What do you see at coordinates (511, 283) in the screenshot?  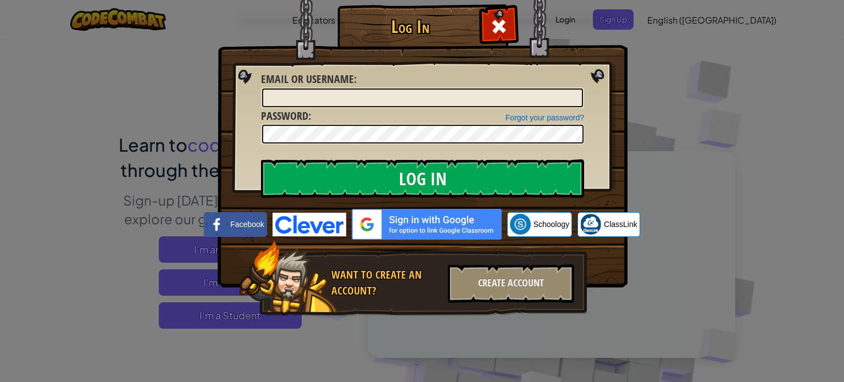 I see `div: Create Account` at bounding box center [511, 283].